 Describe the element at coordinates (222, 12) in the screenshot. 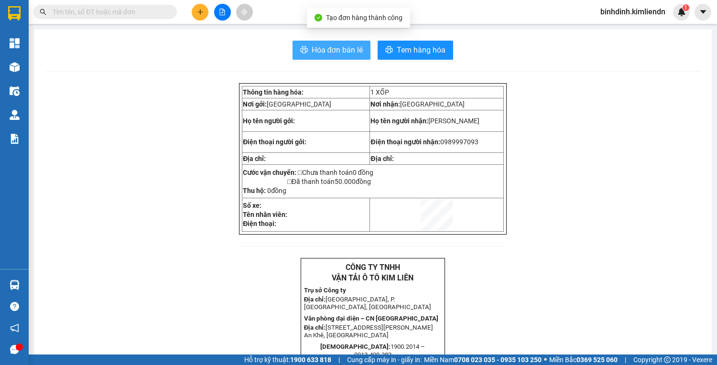

I see `span: file-add` at that location.